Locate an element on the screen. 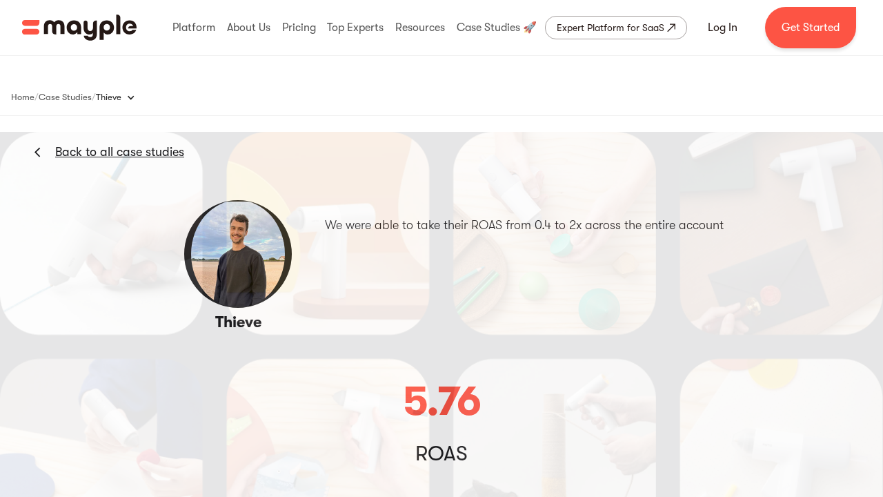  a: Get Started is located at coordinates (810, 28).